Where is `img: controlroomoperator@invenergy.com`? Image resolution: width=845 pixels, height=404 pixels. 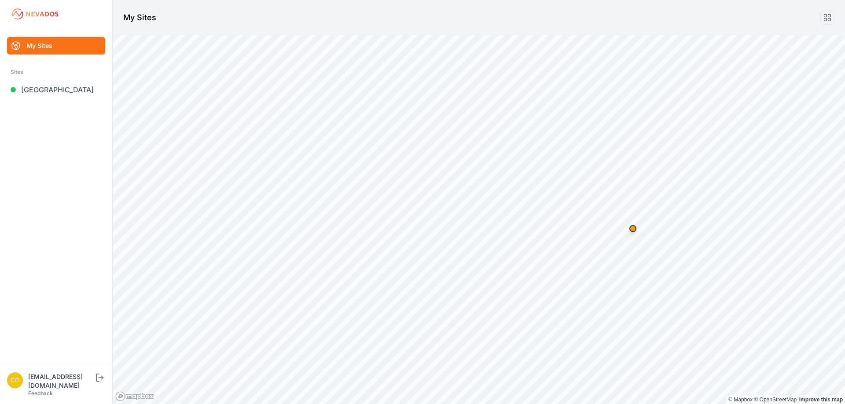
img: controlroomoperator@invenergy.com is located at coordinates (15, 381).